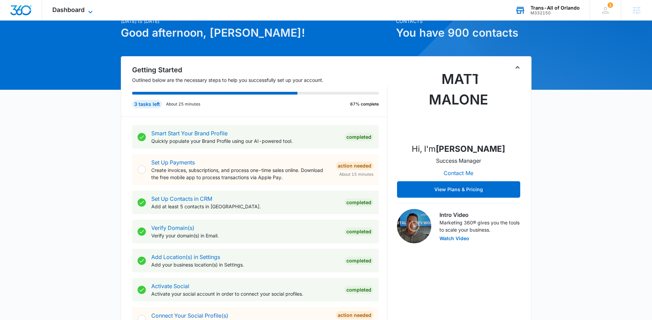 The height and width of the screenshot is (320, 652). What do you see at coordinates (68, 10) in the screenshot?
I see `span: Dashboard` at bounding box center [68, 10].